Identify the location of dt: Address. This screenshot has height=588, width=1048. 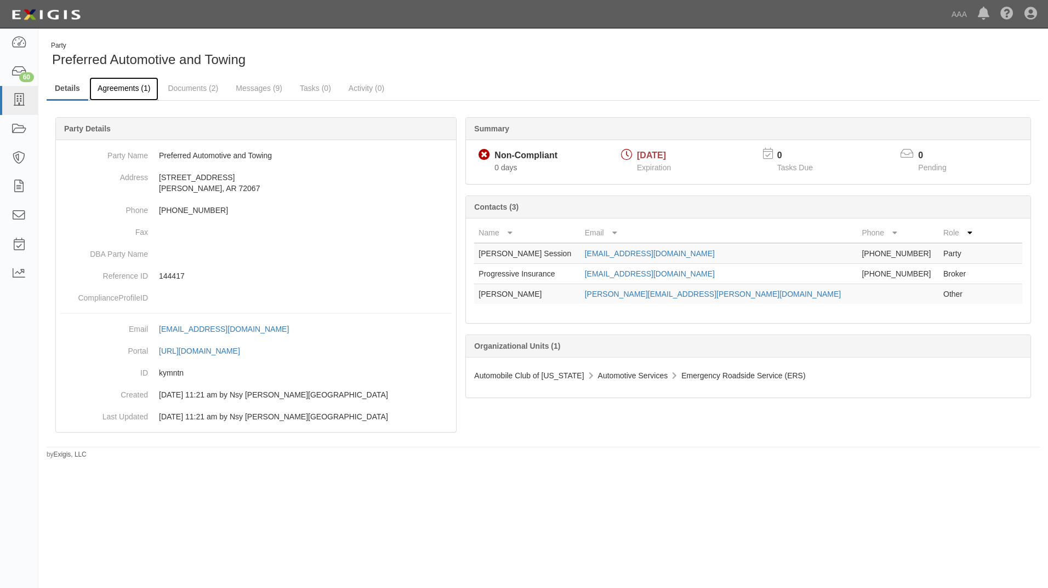
(104, 175).